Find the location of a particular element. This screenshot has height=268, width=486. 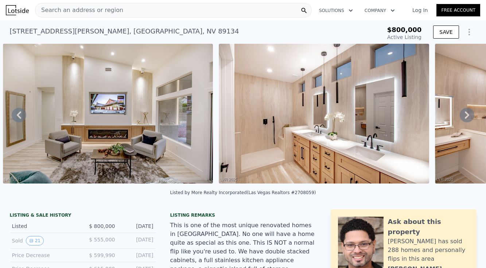

div: Listed is located at coordinates (44, 226).